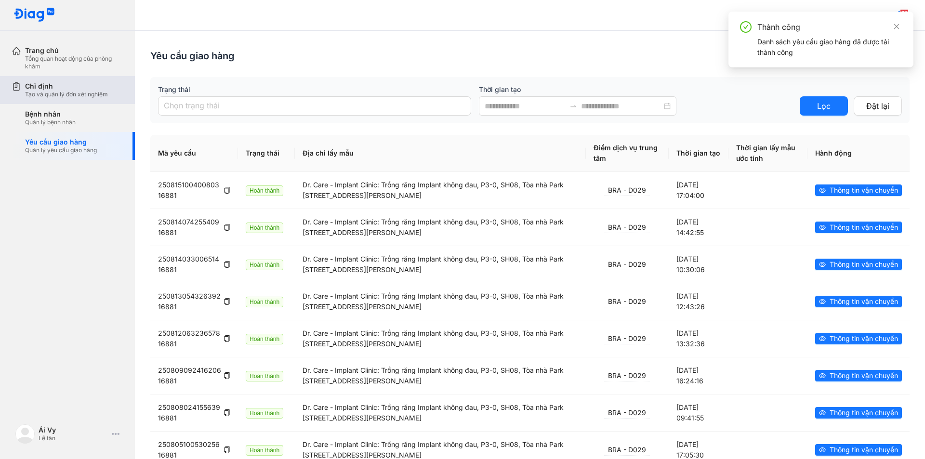 This screenshot has width=925, height=459. What do you see at coordinates (897, 27) in the screenshot?
I see `span: close` at bounding box center [897, 27].